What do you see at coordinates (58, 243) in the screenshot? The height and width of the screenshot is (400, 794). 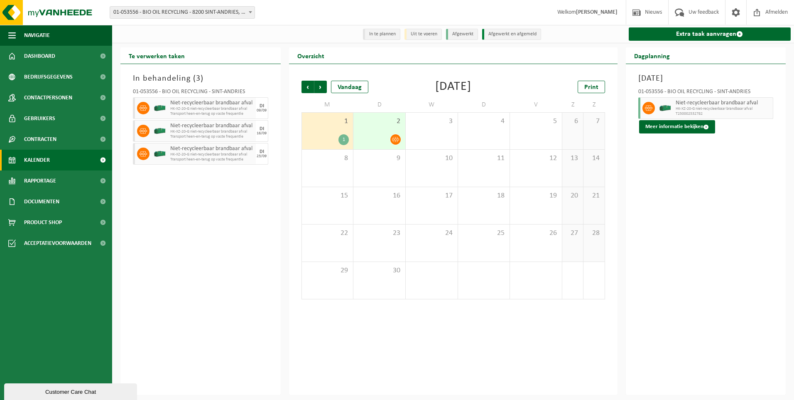 I see `span: Acceptatievoorwaarden` at bounding box center [58, 243].